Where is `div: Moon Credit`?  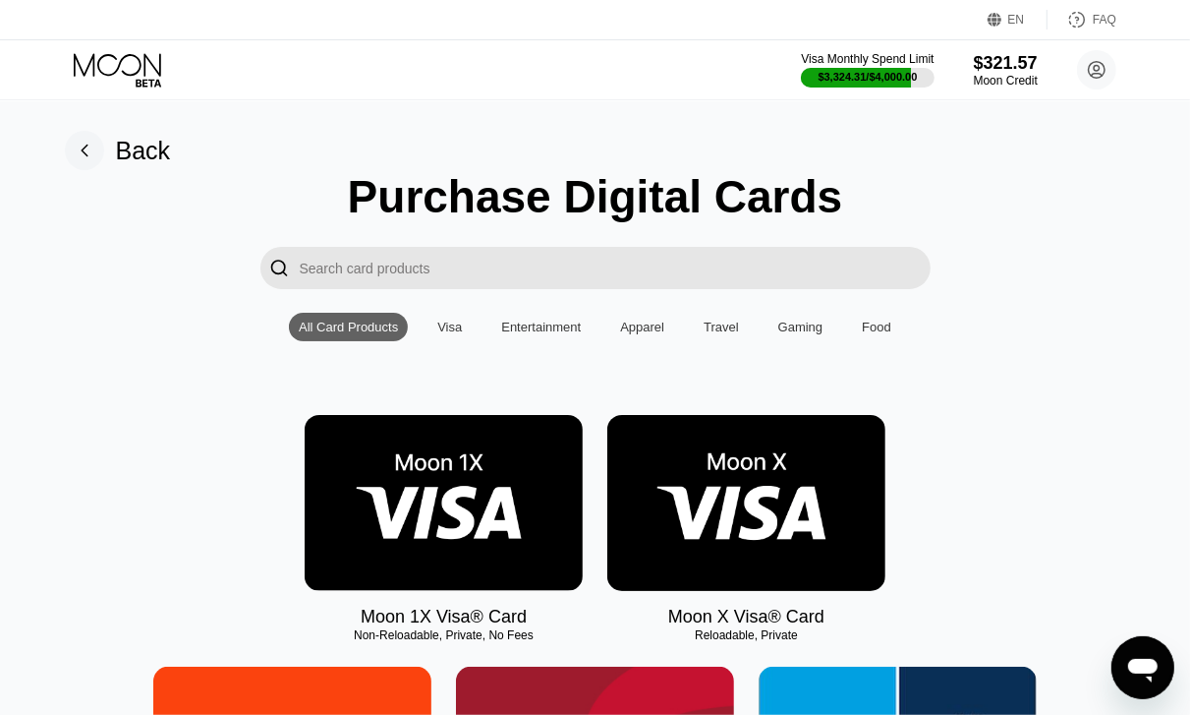
div: Moon Credit is located at coordinates (1005, 81).